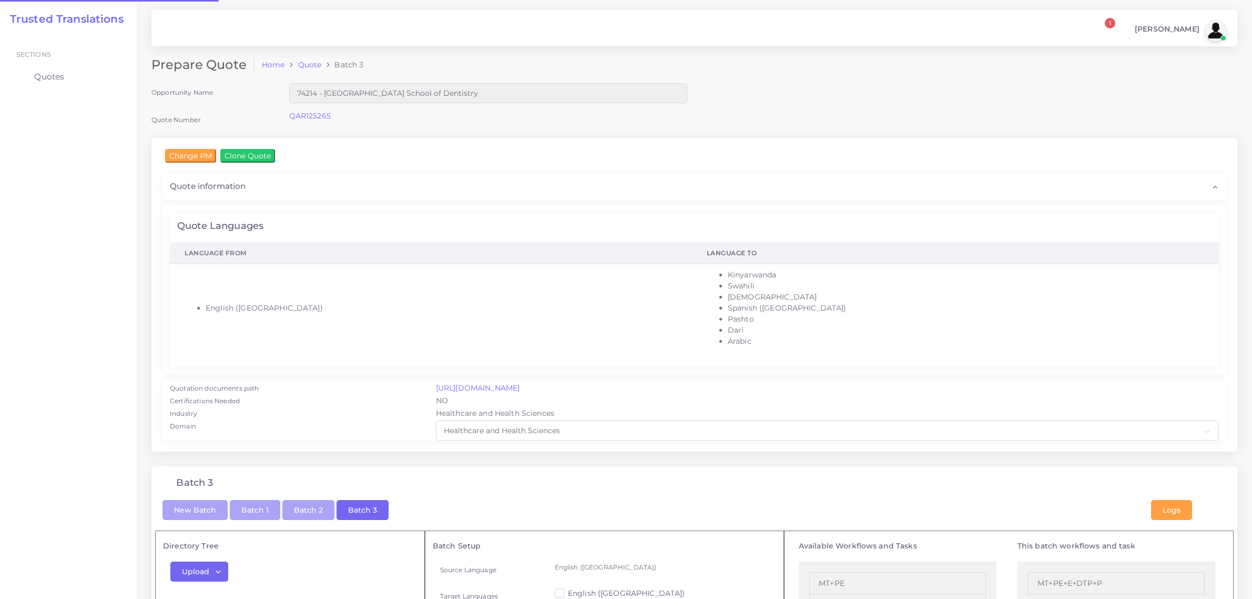 The image size is (1252, 599). What do you see at coordinates (190, 156) in the screenshot?
I see `input: Change PM` at bounding box center [190, 156].